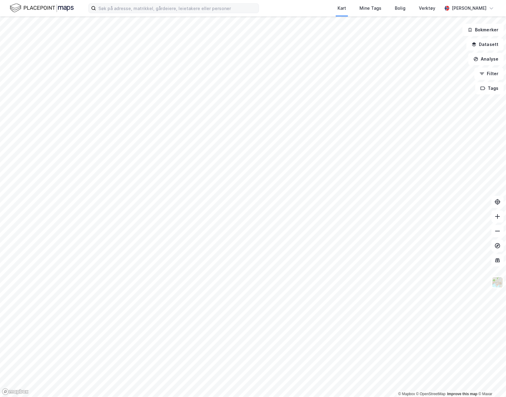  I want to click on div: Kart, so click(342, 8).